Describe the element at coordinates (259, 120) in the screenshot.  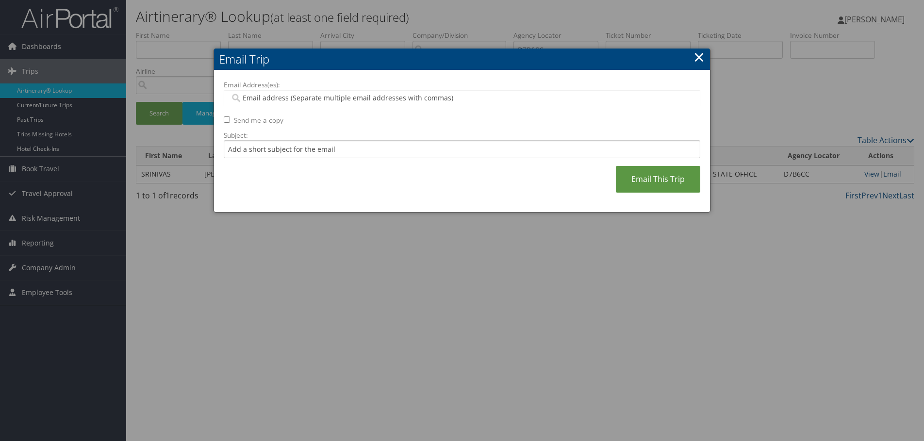
I see `label: Send me a copy` at that location.